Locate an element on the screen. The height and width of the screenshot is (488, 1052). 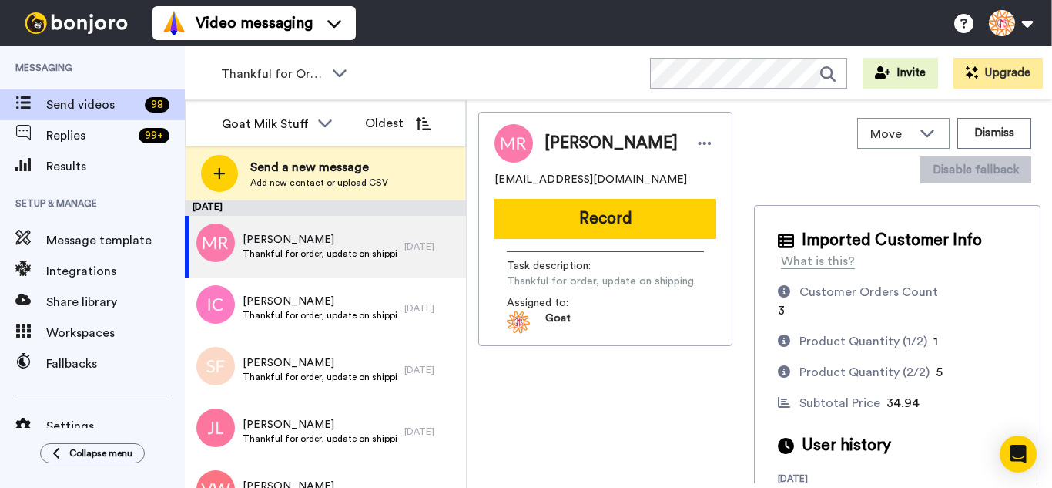
span: Assigned to: is located at coordinates (561, 303).